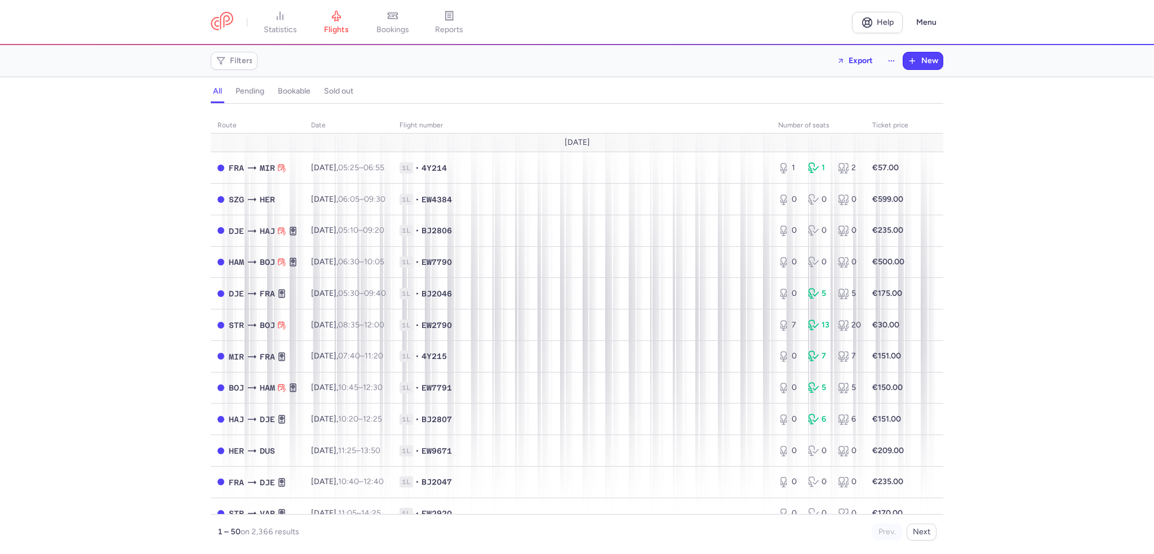 The image size is (1154, 554). I want to click on span: DUS, so click(267, 451).